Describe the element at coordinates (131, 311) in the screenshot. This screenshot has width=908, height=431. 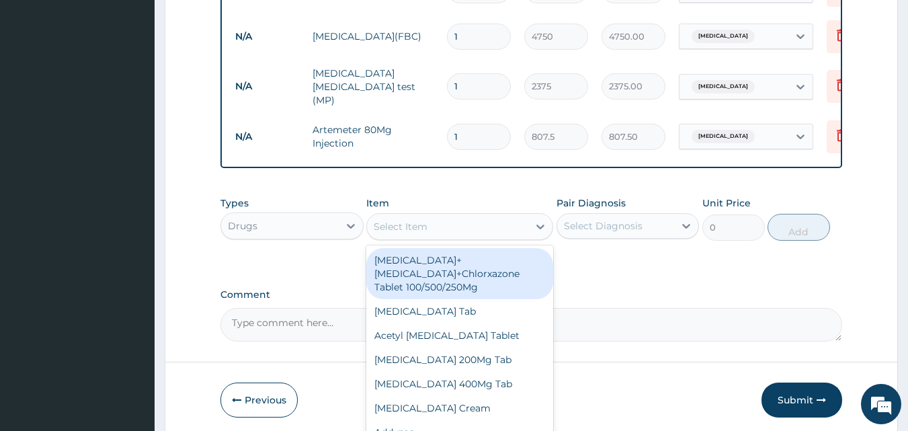
I see `textarea: Type your message and hit 'Enter'` at that location.